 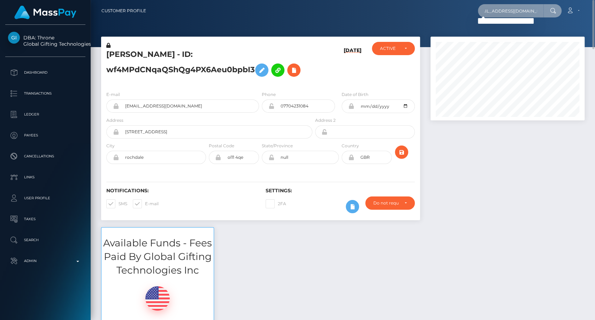 What do you see at coordinates (45, 135) in the screenshot?
I see `p: Payees` at bounding box center [45, 135].